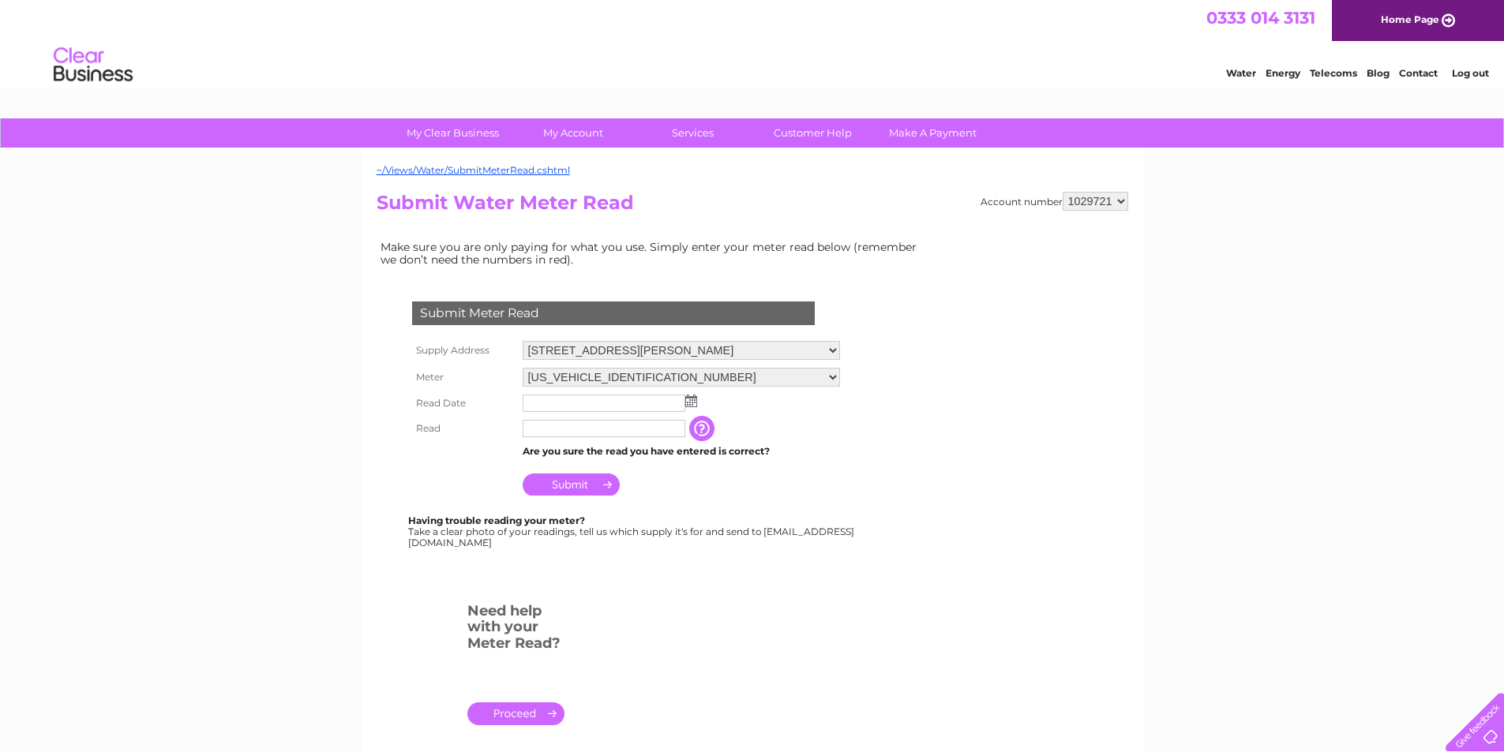 The height and width of the screenshot is (752, 1504). Describe the element at coordinates (1333, 73) in the screenshot. I see `a: Telecoms` at that location.